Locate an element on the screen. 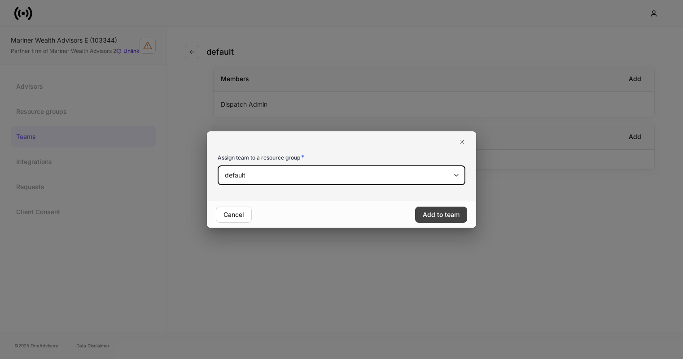  button: Add to team is located at coordinates (441, 215).